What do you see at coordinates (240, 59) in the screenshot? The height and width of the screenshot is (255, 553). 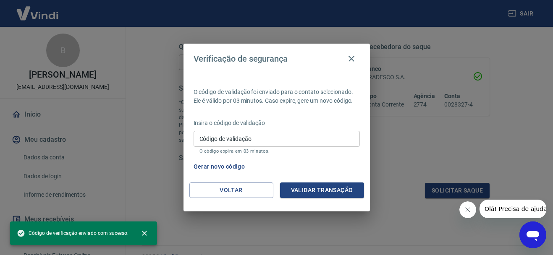 I see `h4: Verificação de segurança` at bounding box center [240, 59].